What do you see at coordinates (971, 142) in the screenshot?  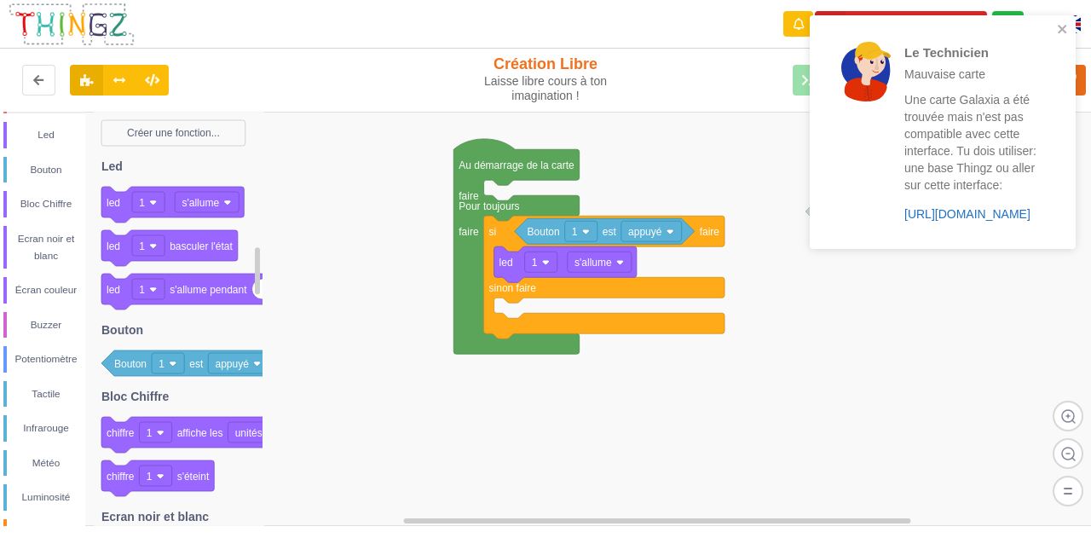 I see `p: Une carte Galaxia a été trouvée mais n'est pas compatible avec cette interface. Tu dois utiliser:...` at bounding box center [971, 142].